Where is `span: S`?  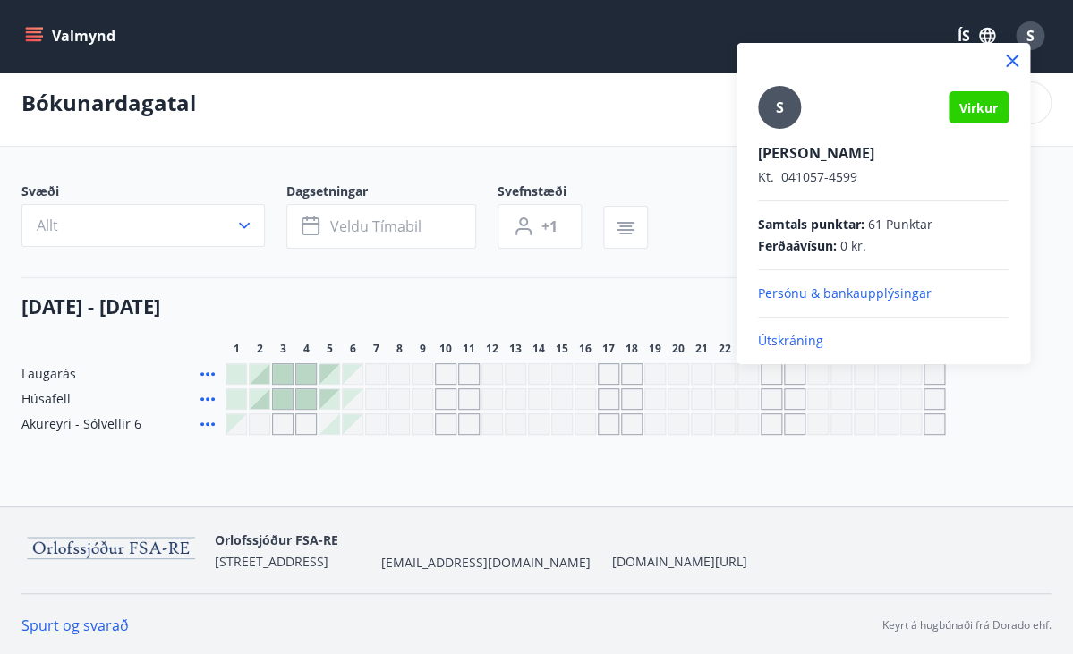 span: S is located at coordinates (780, 107).